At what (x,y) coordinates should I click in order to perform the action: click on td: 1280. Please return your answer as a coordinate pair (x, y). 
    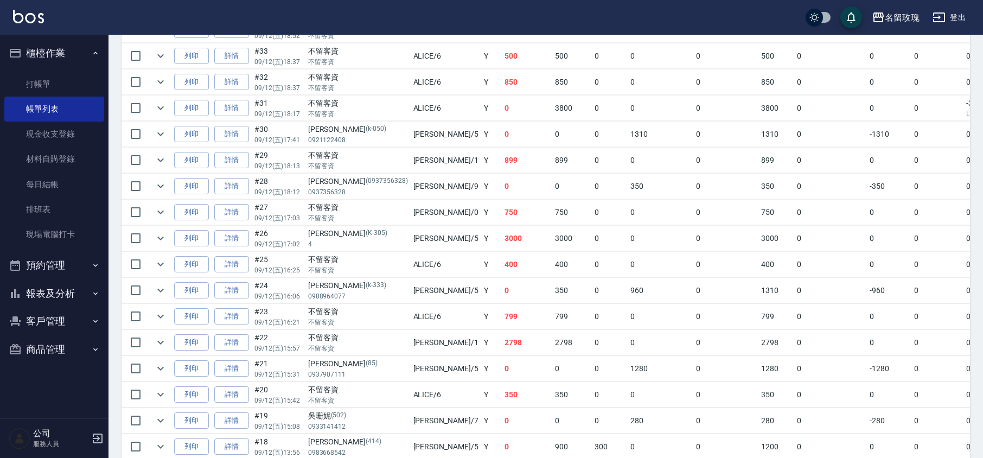
    Looking at the image, I should click on (776, 368).